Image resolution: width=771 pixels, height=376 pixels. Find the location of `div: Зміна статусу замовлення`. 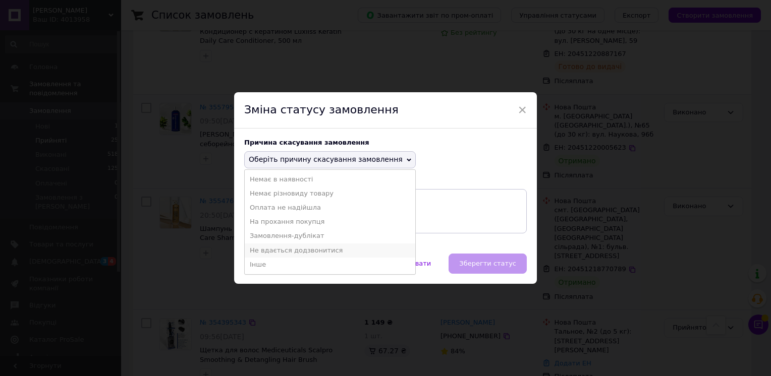

div: Зміна статусу замовлення is located at coordinates (385, 110).